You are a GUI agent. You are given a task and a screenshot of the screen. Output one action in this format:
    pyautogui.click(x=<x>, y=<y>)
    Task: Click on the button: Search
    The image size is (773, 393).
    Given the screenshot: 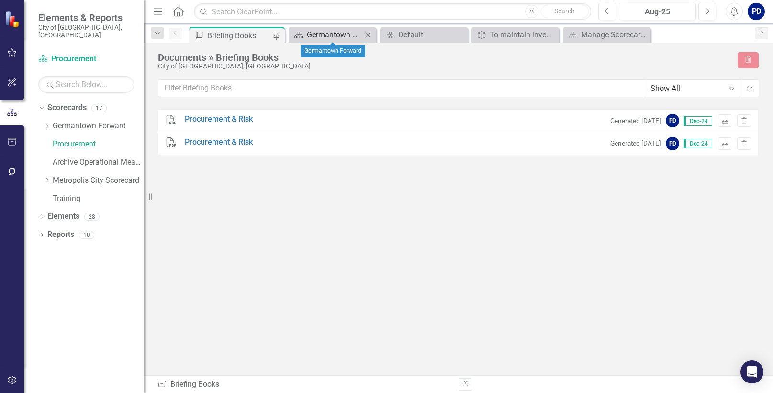 What is the action you would take?
    pyautogui.click(x=565, y=11)
    